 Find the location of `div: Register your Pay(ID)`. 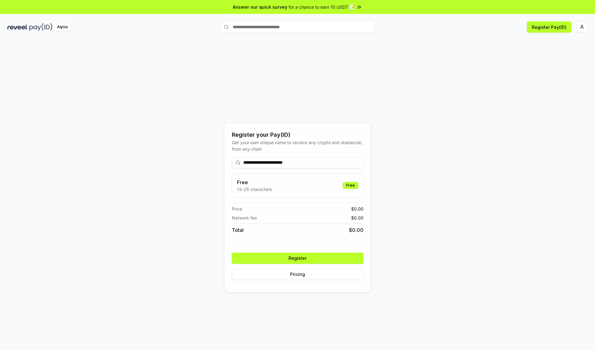

div: Register your Pay(ID) is located at coordinates (298, 135).